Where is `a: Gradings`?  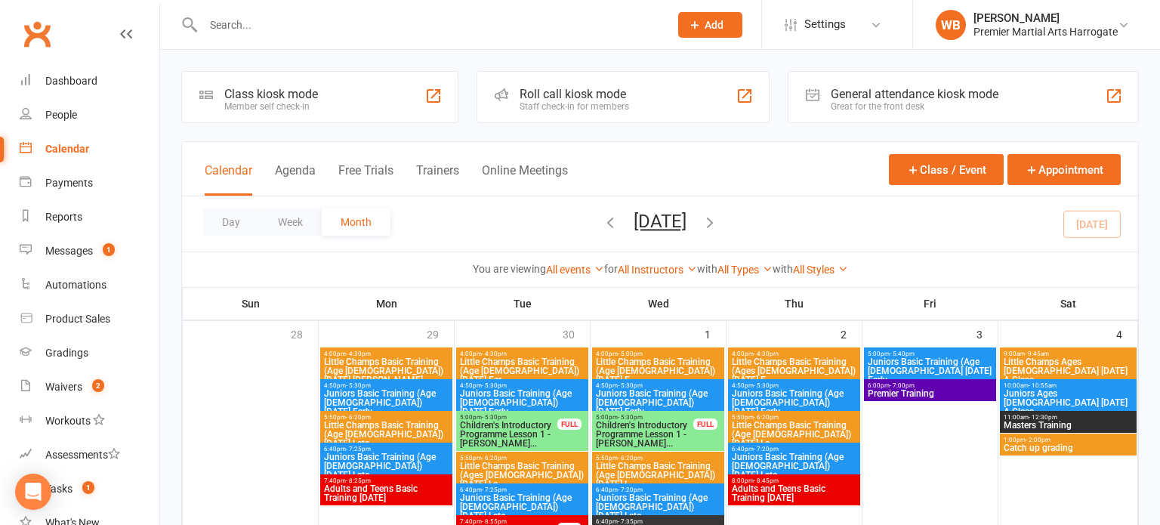
a: Gradings is located at coordinates (89, 353).